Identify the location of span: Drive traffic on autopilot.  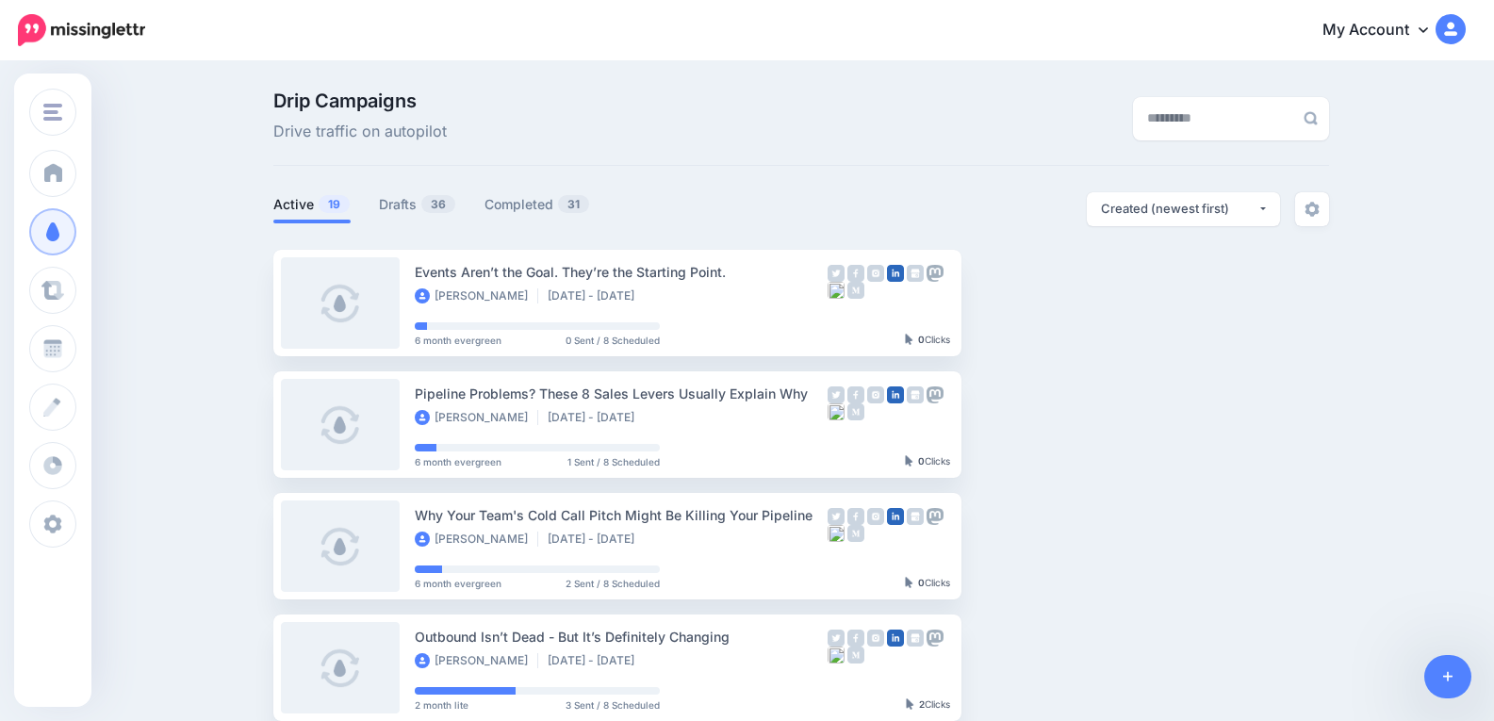
(360, 132).